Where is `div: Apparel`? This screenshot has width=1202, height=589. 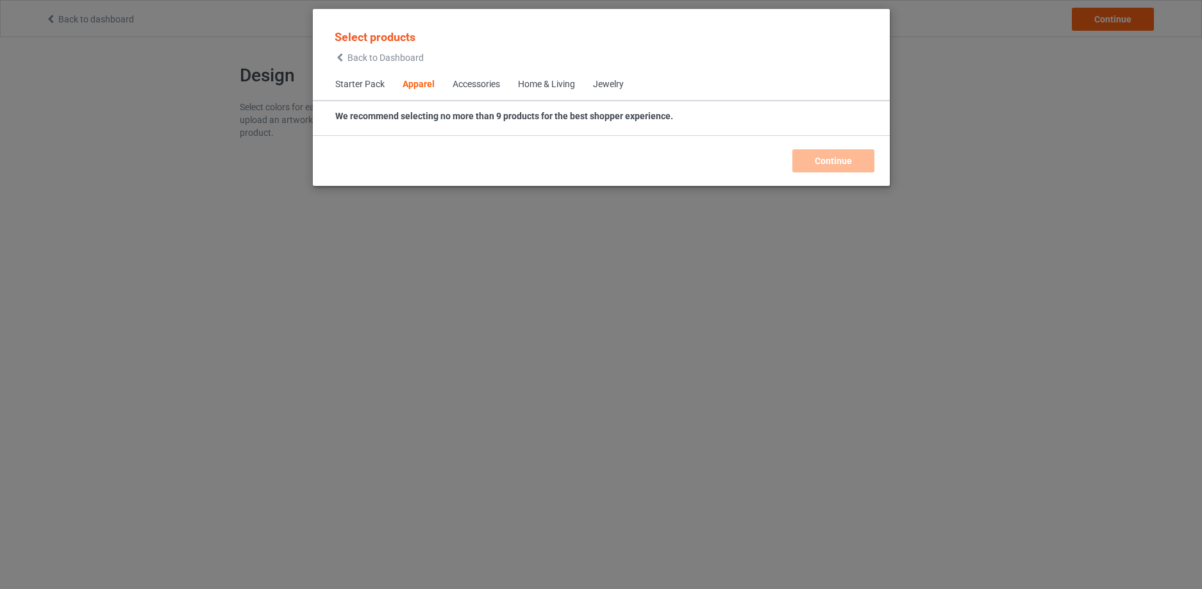
div: Apparel is located at coordinates (419, 85).